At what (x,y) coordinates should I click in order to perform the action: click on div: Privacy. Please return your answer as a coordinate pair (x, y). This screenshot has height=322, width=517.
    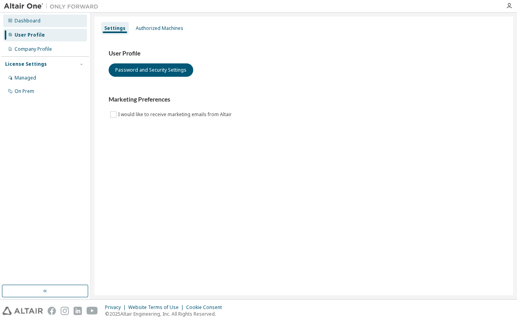
    Looking at the image, I should click on (116, 307).